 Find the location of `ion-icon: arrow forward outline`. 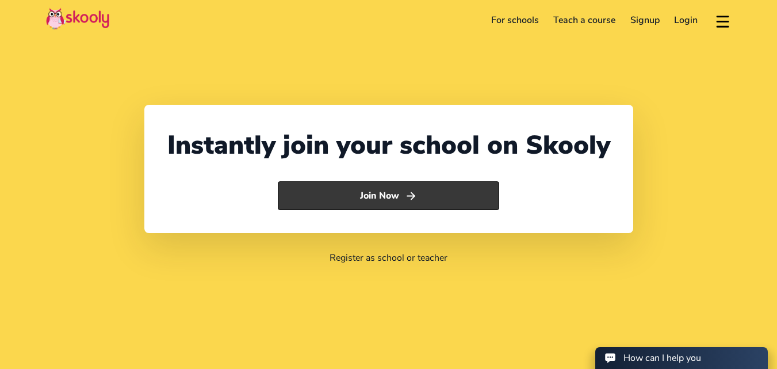

ion-icon: arrow forward outline is located at coordinates (411, 196).